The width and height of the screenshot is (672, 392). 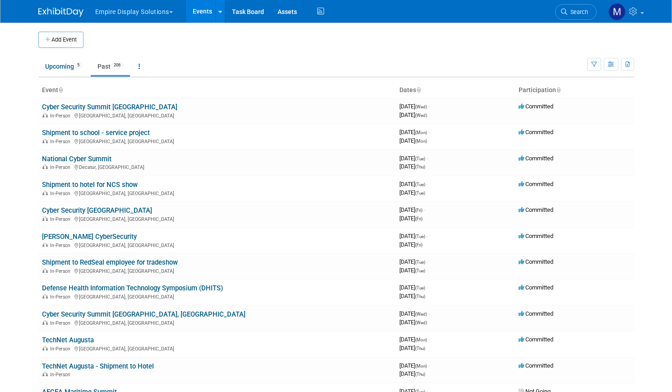 I want to click on a: TechNet Augusta, so click(x=68, y=340).